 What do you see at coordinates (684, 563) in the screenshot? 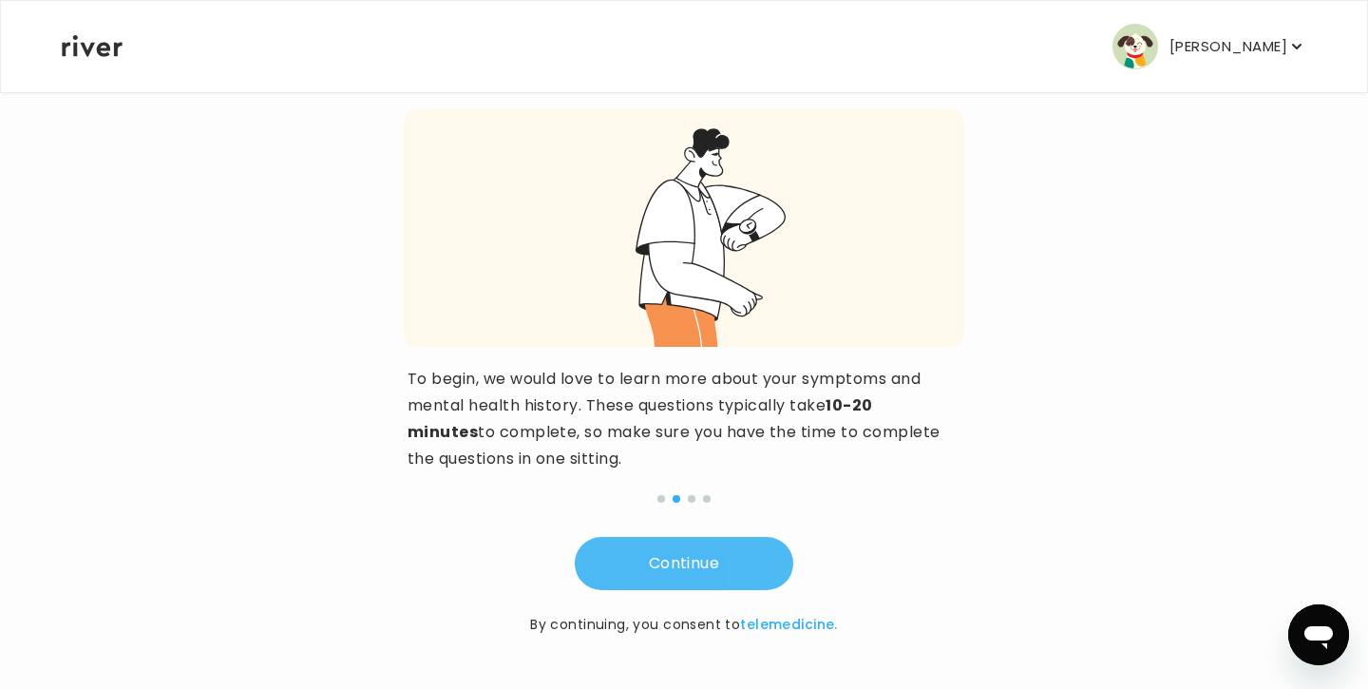
I see `button: Continue` at bounding box center [684, 563].